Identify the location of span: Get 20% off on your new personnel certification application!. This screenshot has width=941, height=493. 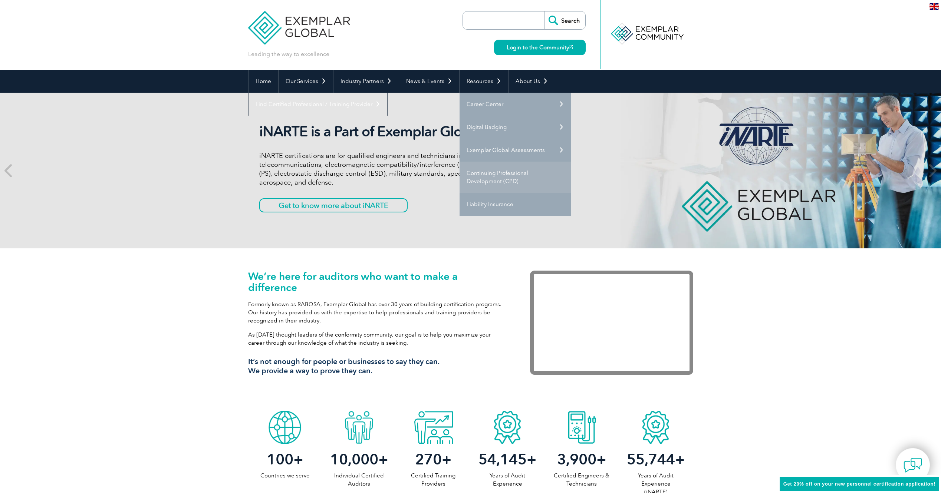
(859, 484).